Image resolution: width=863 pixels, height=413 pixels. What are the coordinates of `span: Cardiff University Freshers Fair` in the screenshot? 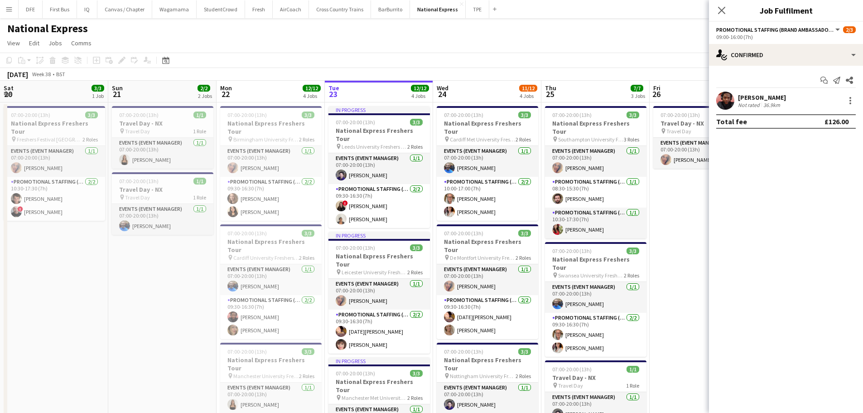 It's located at (266, 257).